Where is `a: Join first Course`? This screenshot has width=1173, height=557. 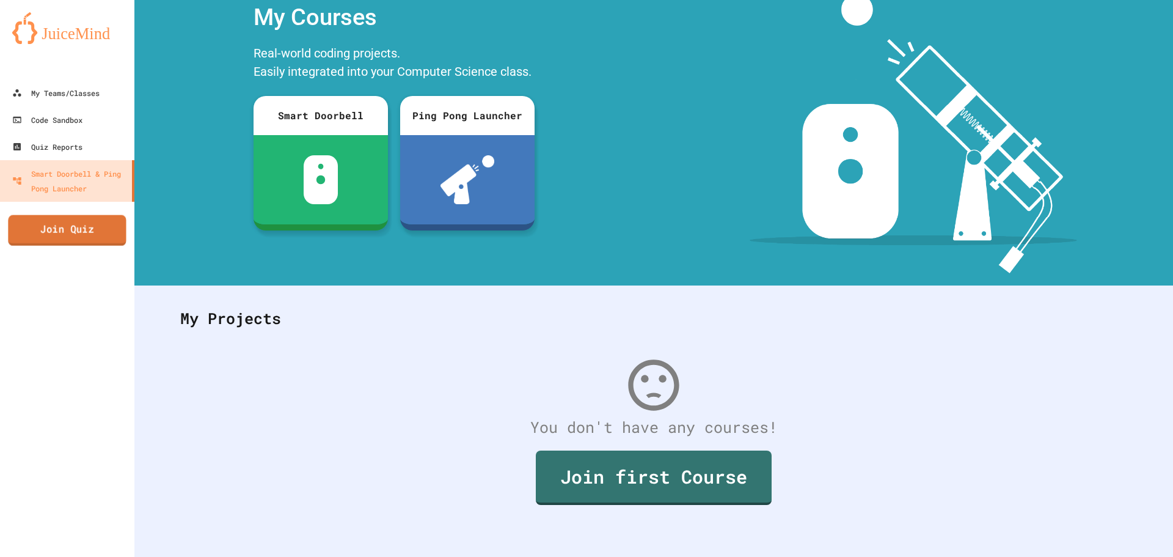 a: Join first Course is located at coordinates (654, 477).